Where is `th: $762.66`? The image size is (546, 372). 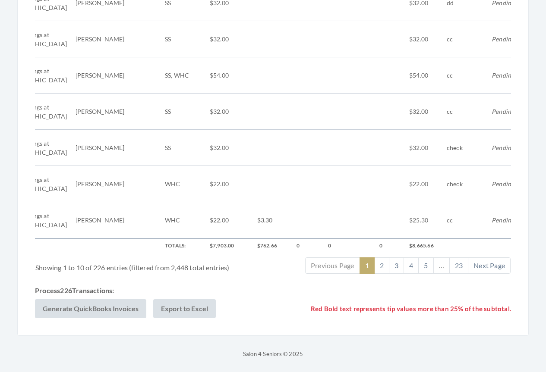 th: $762.66 is located at coordinates (272, 246).